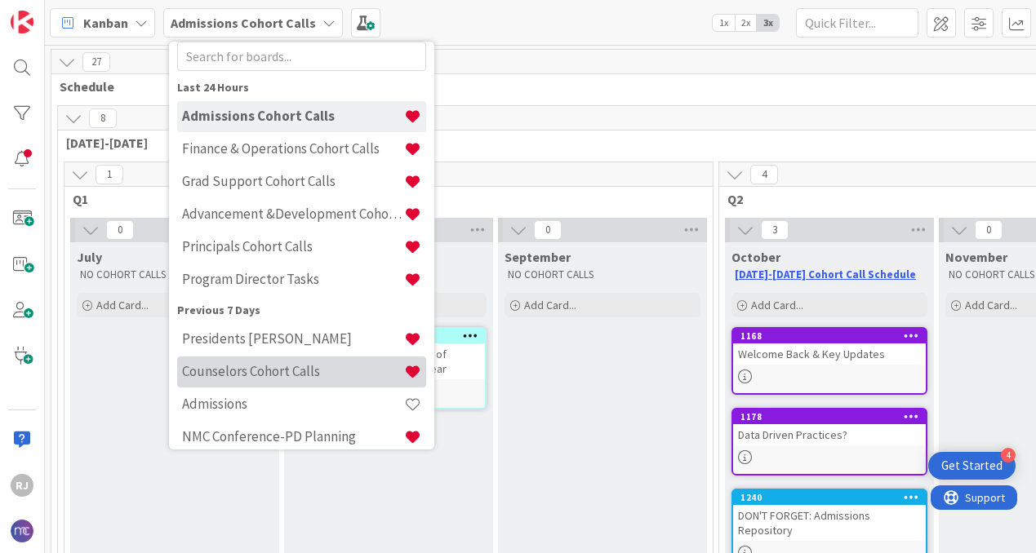  I want to click on h4: Counselors Cohort Calls, so click(293, 371).